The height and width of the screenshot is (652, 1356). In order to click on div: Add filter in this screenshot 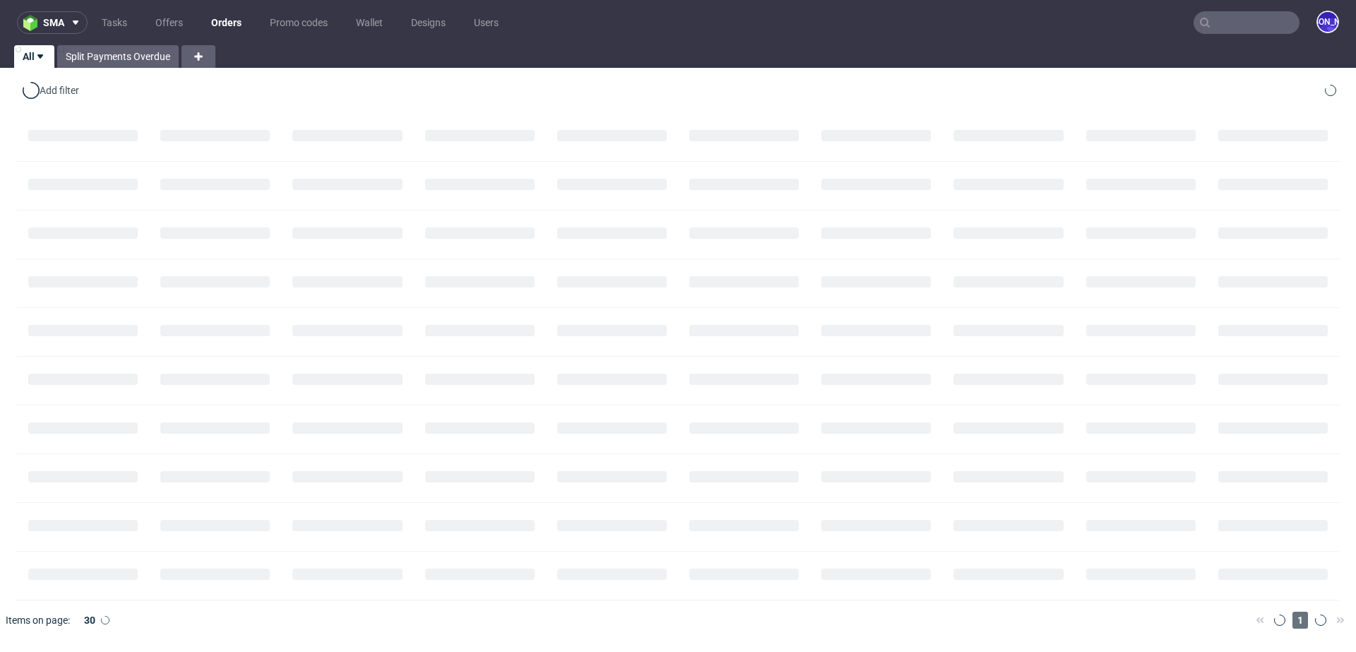, I will do `click(51, 90)`.